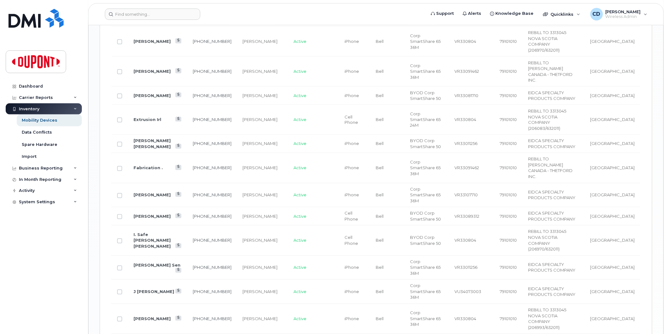 The image size is (667, 334). What do you see at coordinates (468, 292) in the screenshot?
I see `span: VU34073003` at bounding box center [468, 292].